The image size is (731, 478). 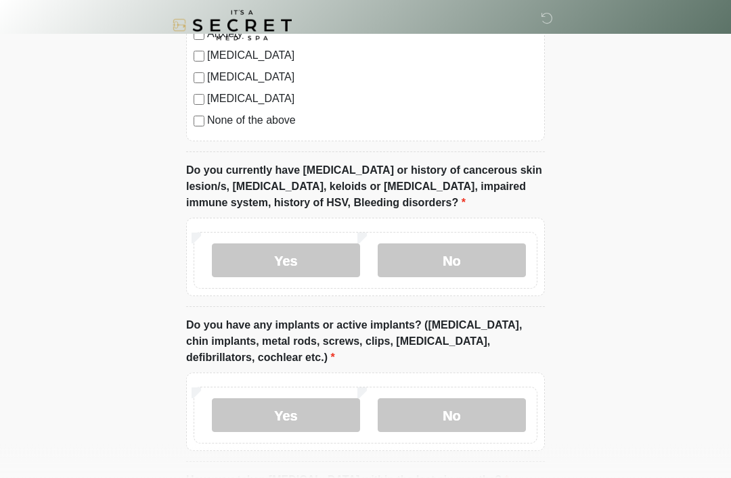 What do you see at coordinates (232, 25) in the screenshot?
I see `img: It's A Secret Med Spa Logo` at bounding box center [232, 25].